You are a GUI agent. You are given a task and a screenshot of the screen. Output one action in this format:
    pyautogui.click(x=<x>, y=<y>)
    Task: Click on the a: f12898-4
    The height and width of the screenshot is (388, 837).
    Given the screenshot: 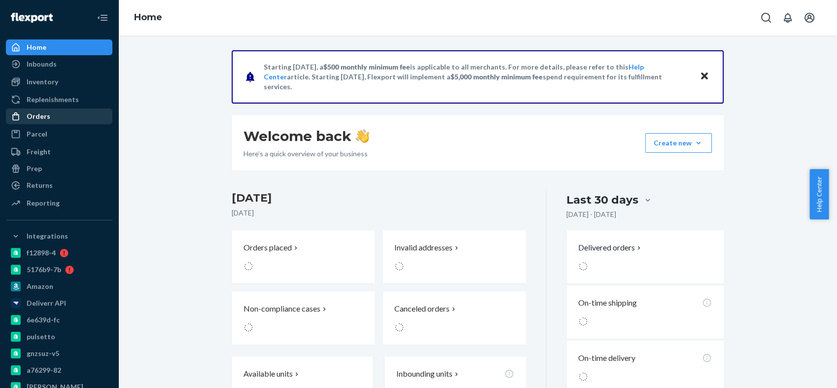 What is the action you would take?
    pyautogui.click(x=59, y=253)
    